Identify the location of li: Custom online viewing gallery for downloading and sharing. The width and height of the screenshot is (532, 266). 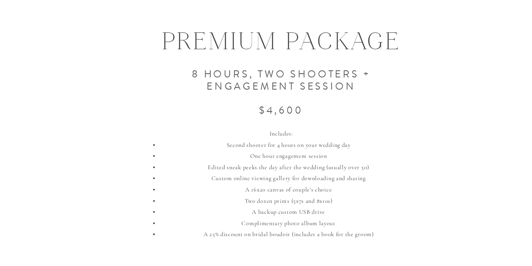
(288, 178).